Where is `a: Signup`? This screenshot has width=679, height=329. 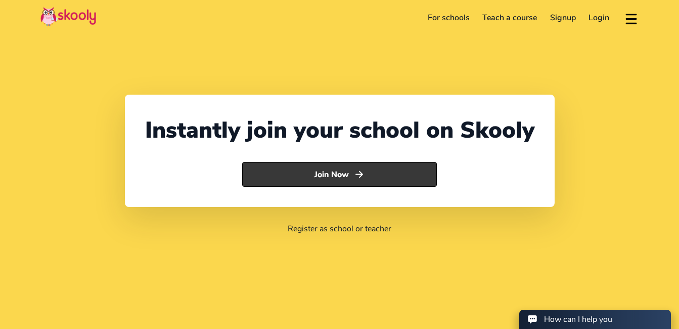 a: Signup is located at coordinates (563, 18).